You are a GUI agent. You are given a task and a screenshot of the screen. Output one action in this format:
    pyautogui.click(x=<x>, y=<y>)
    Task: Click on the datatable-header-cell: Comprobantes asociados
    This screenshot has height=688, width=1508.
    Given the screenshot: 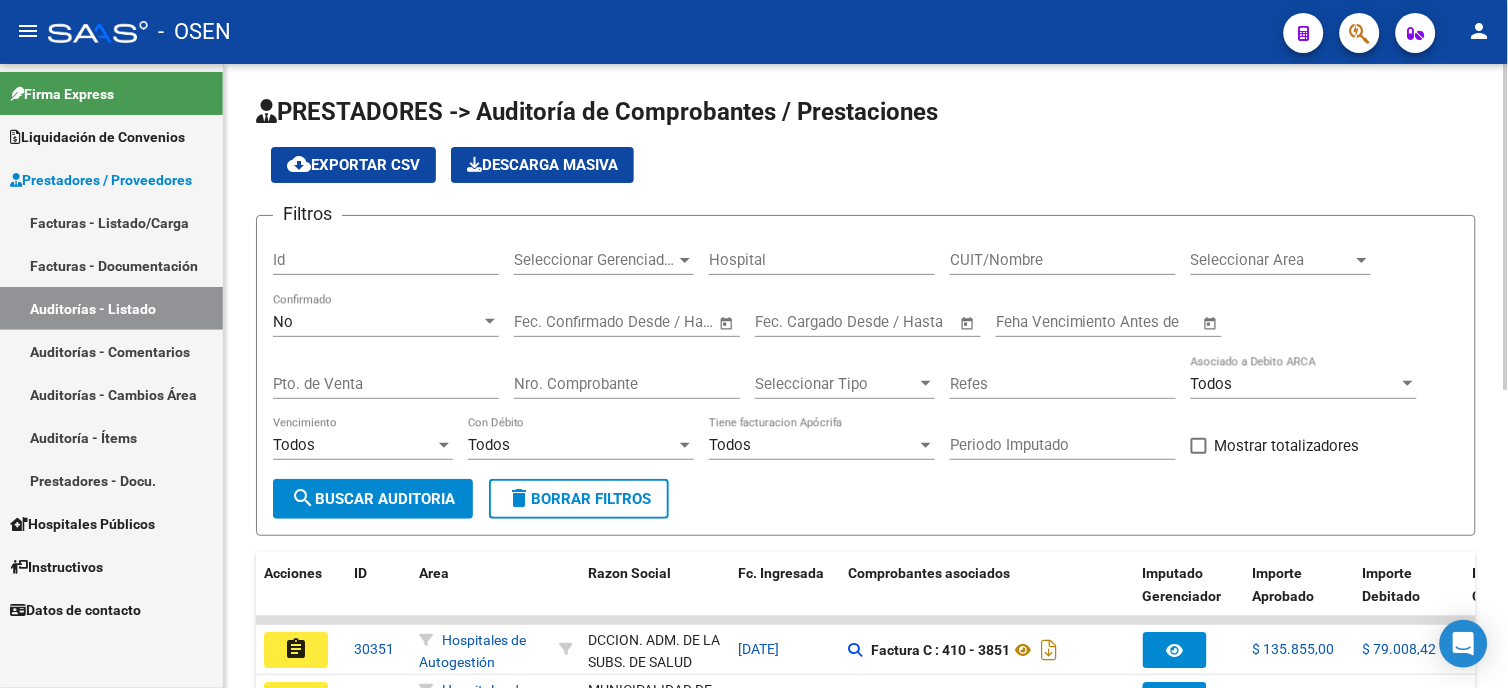 What is the action you would take?
    pyautogui.click(x=987, y=596)
    